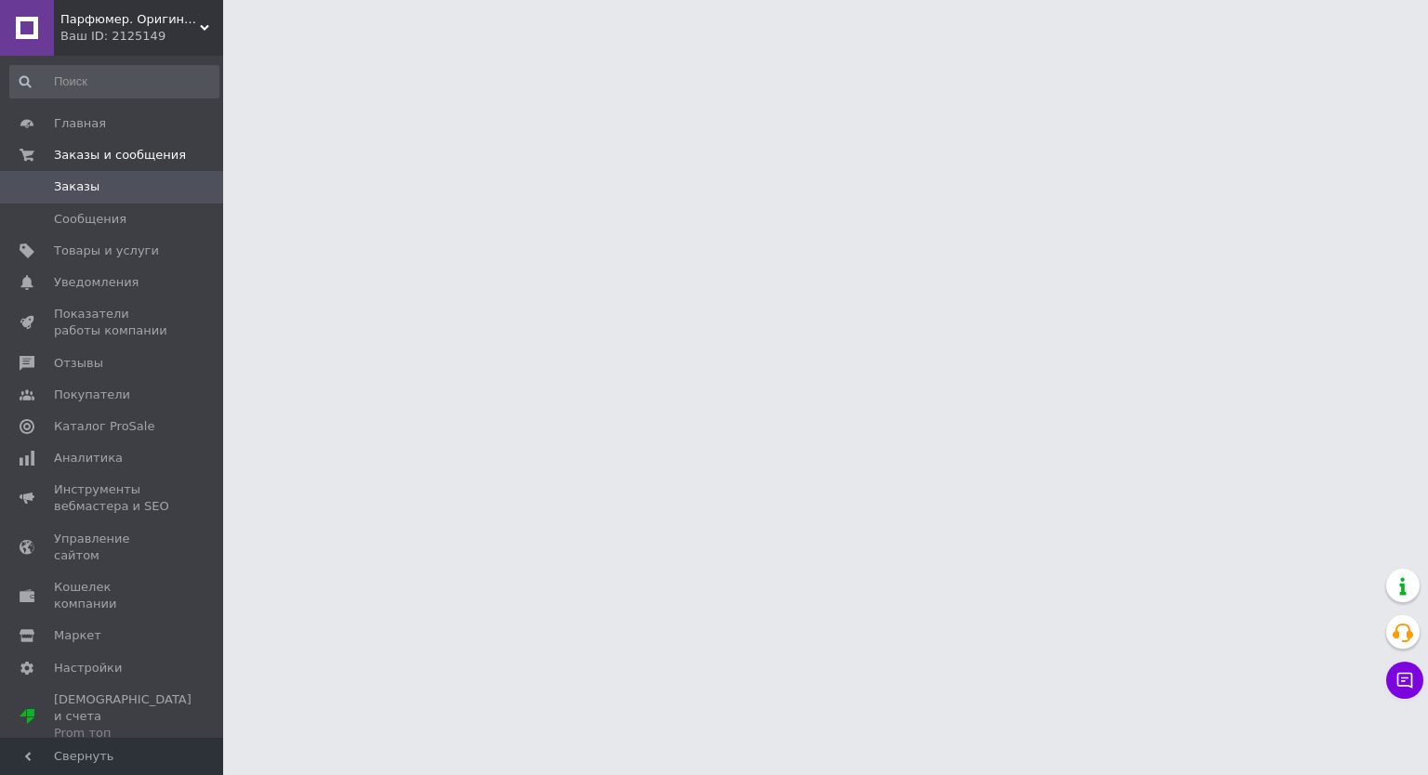 Image resolution: width=1428 pixels, height=775 pixels. What do you see at coordinates (80, 124) in the screenshot?
I see `span: Главная` at bounding box center [80, 124].